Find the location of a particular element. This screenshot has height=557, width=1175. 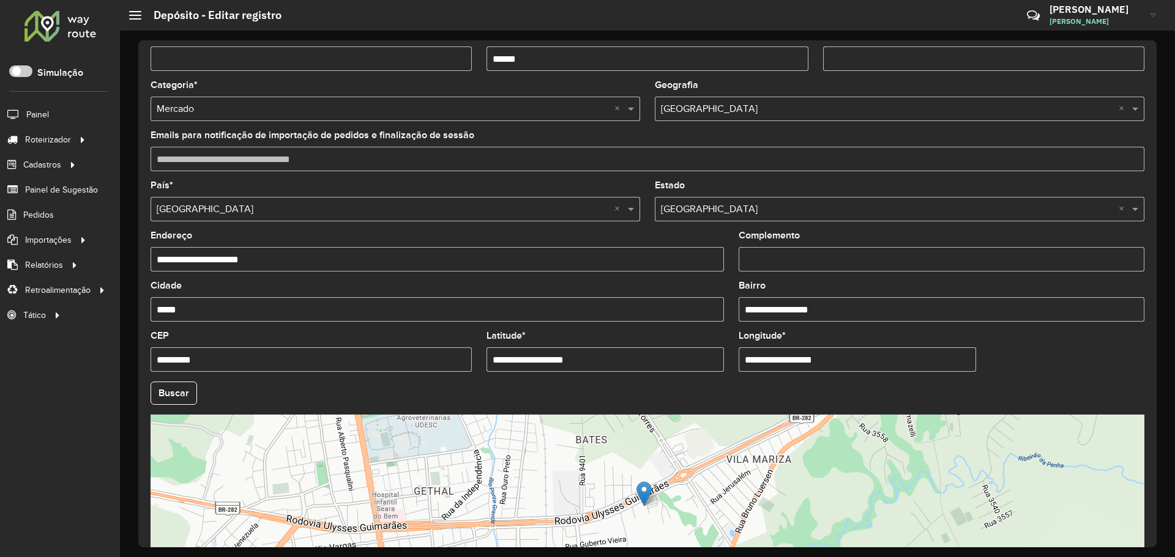

span: Roteirizador is located at coordinates (48, 139).